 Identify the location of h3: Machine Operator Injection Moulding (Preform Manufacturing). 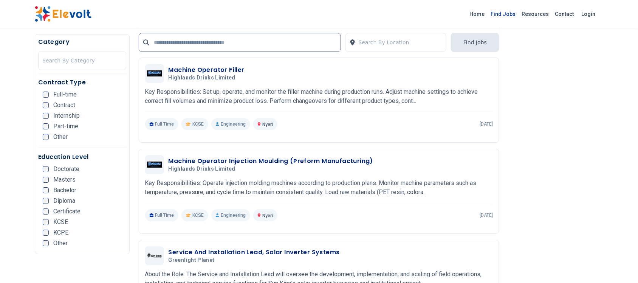
(271, 161).